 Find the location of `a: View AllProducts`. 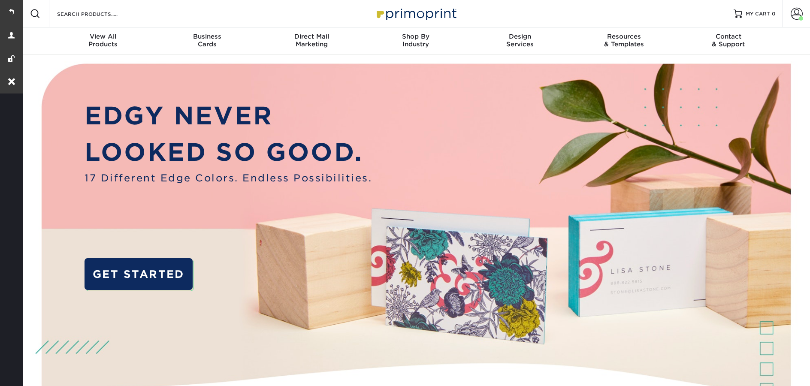

a: View AllProducts is located at coordinates (103, 41).